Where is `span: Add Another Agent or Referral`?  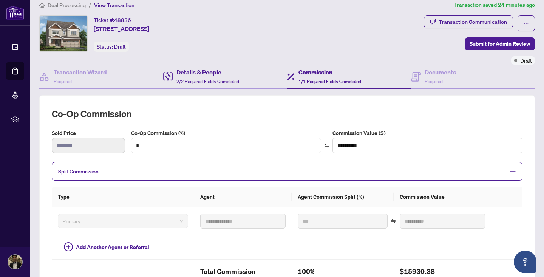
span: Add Another Agent or Referral is located at coordinates (113, 247).